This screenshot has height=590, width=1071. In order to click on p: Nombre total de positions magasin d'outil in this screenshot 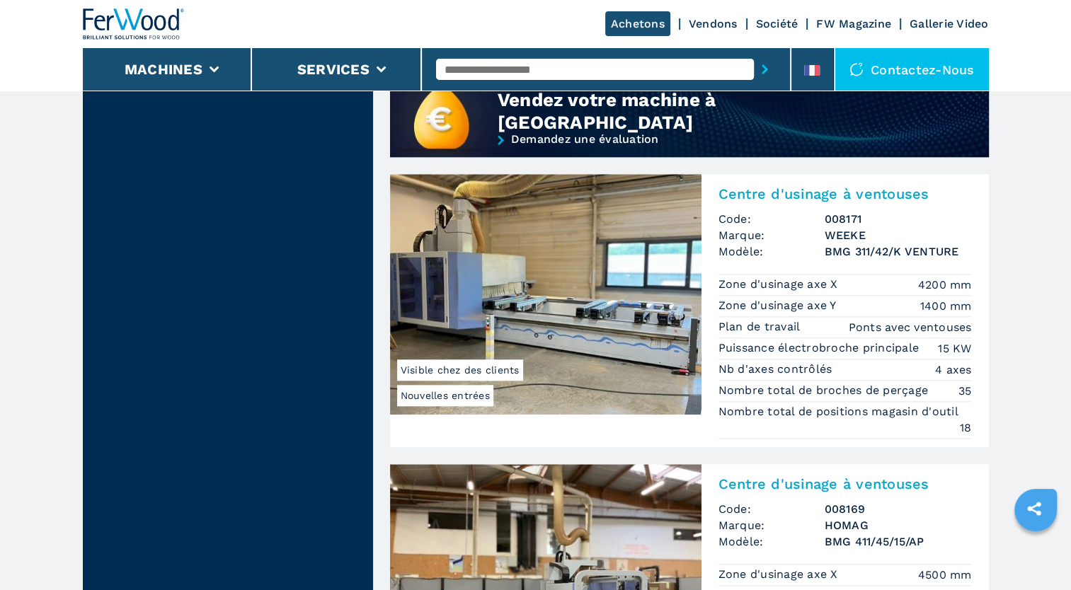, I will do `click(840, 412)`.